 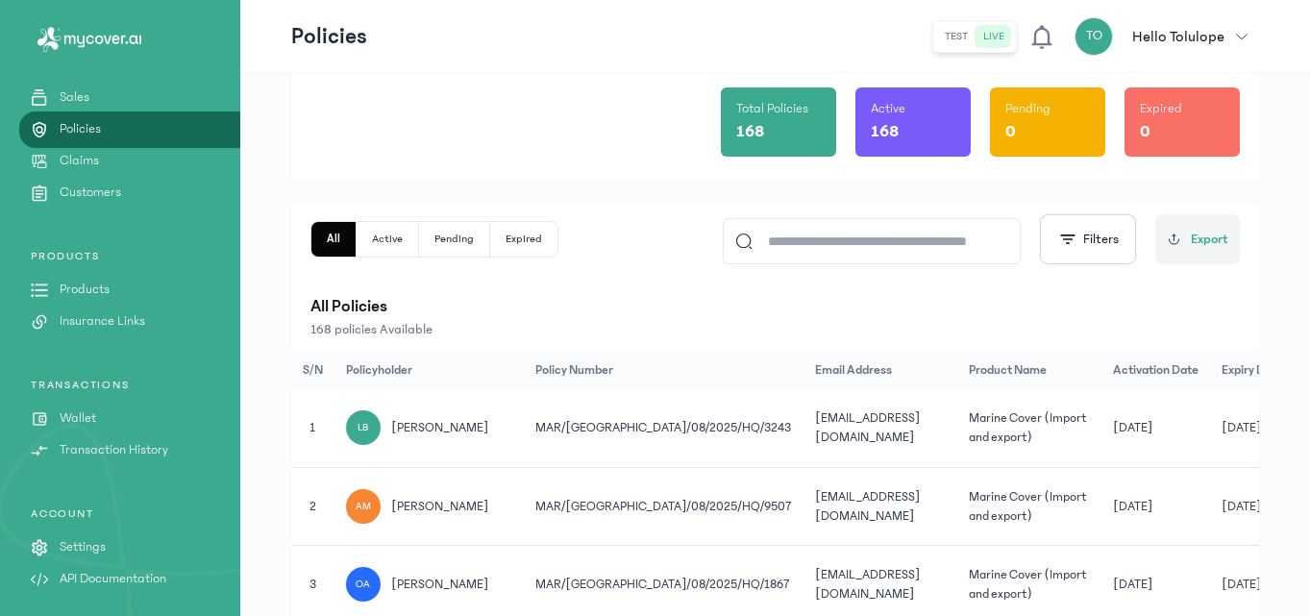 What do you see at coordinates (1167, 37) in the screenshot?
I see `button: TOHello Tolulope` at bounding box center [1167, 37].